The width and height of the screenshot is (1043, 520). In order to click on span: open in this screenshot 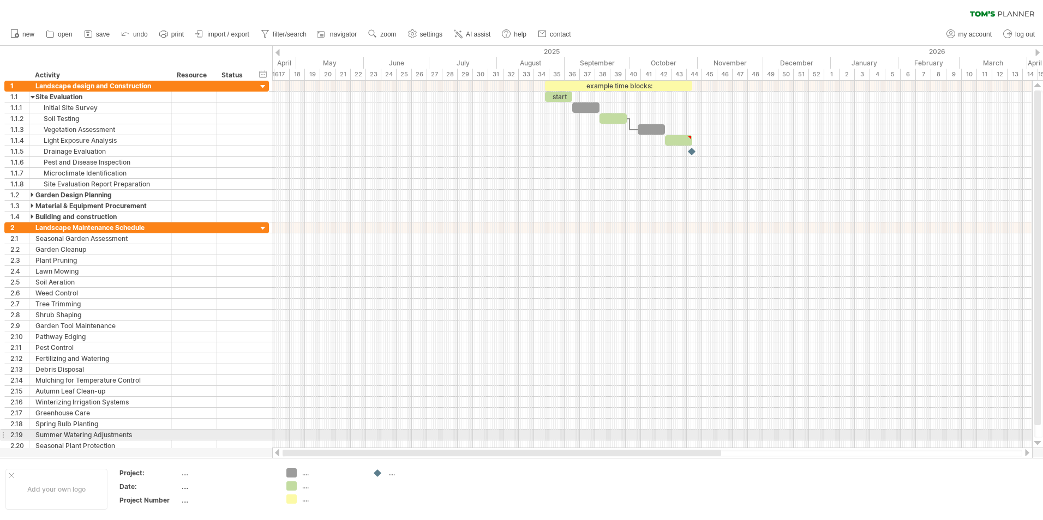, I will do `click(65, 34)`.